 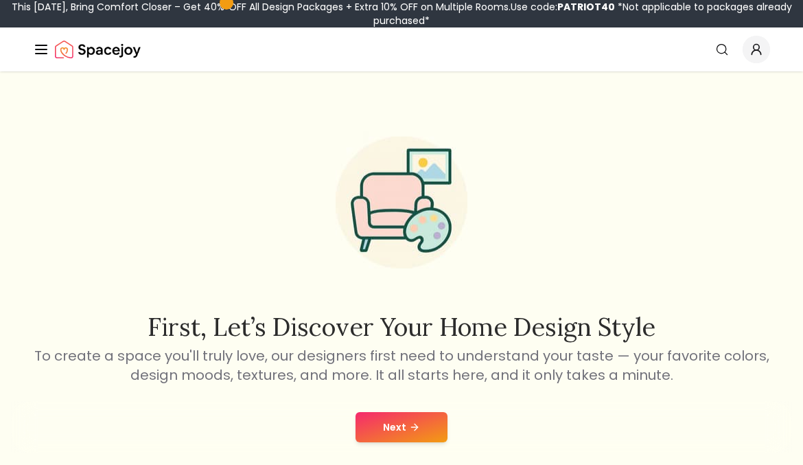 I want to click on h2: First, let’s discover your home design style, so click(x=402, y=327).